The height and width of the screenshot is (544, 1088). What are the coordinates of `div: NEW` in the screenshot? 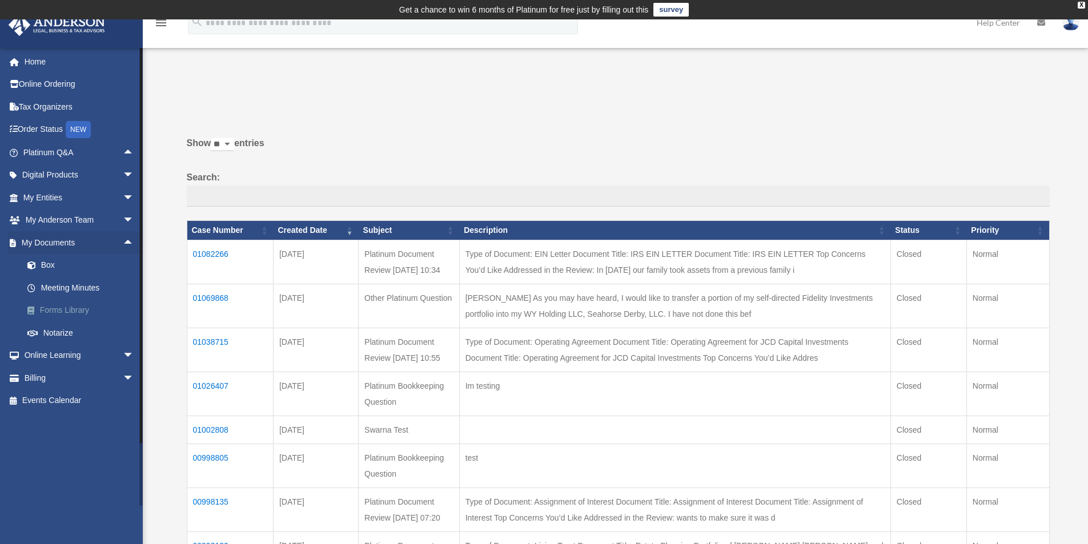 It's located at (78, 130).